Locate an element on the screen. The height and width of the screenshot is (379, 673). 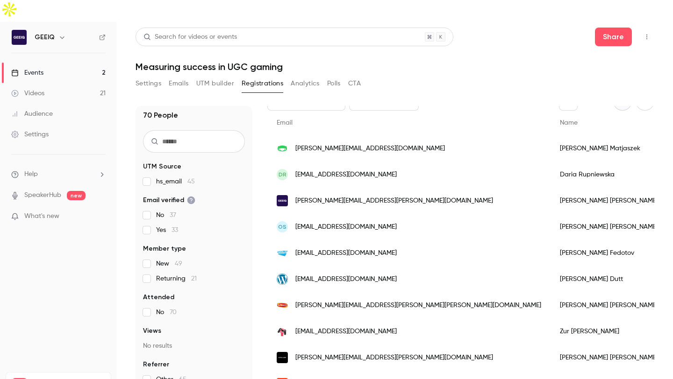
div: Audience is located at coordinates (32, 114).